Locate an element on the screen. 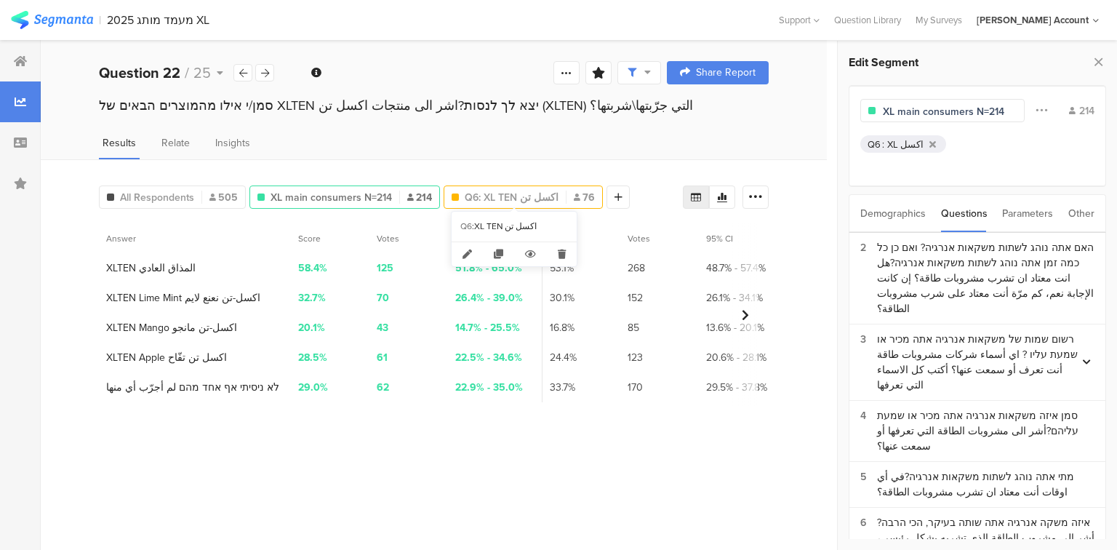 The width and height of the screenshot is (1117, 550). div: Questions is located at coordinates (965, 213).